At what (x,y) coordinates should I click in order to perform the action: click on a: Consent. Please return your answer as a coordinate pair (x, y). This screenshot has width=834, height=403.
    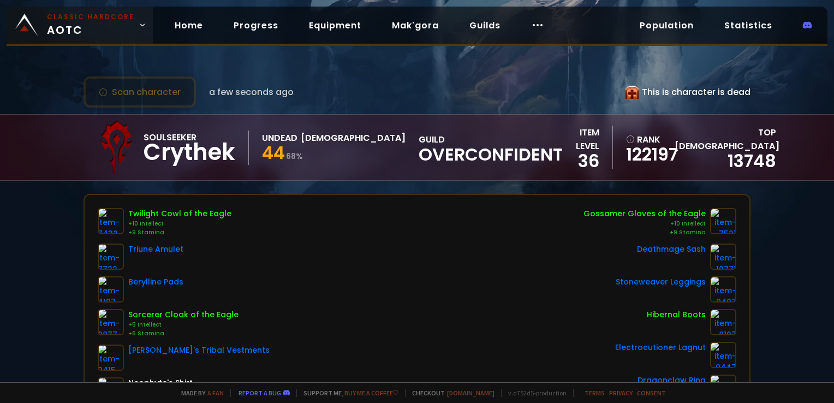
    Looking at the image, I should click on (651, 392).